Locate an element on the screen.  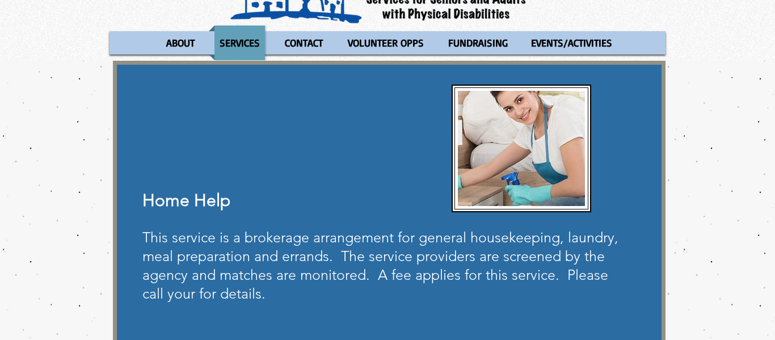
p: EVENTS/ACTIVITIES is located at coordinates (572, 43).